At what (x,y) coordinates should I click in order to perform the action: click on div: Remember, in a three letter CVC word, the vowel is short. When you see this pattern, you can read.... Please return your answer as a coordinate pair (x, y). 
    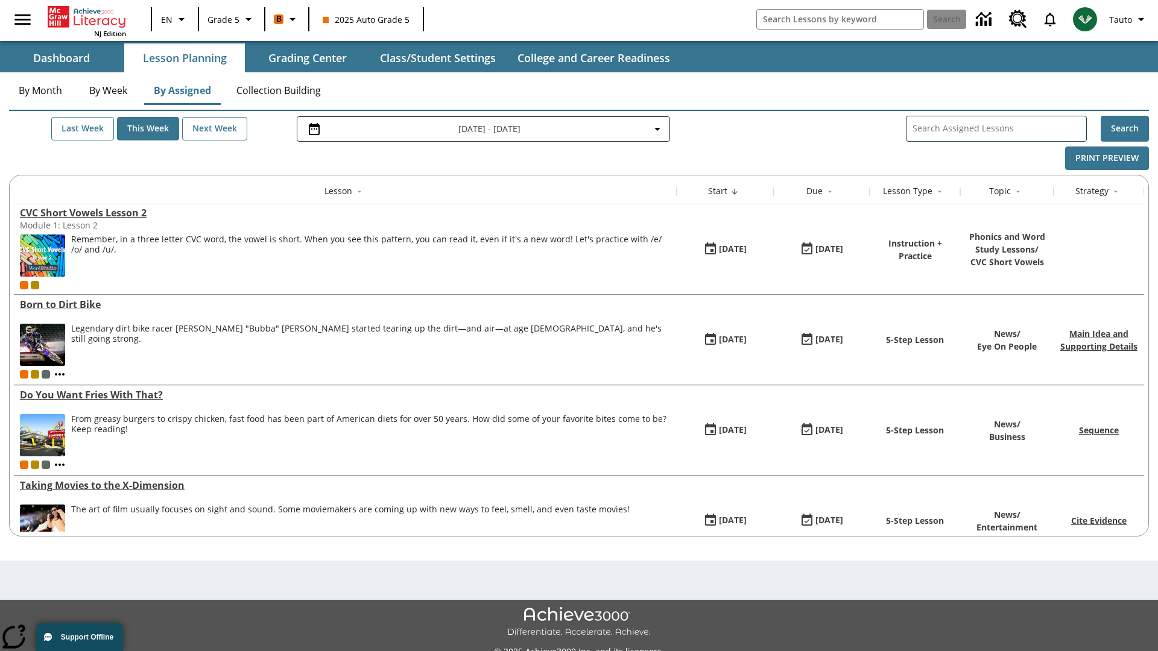
    Looking at the image, I should click on (371, 256).